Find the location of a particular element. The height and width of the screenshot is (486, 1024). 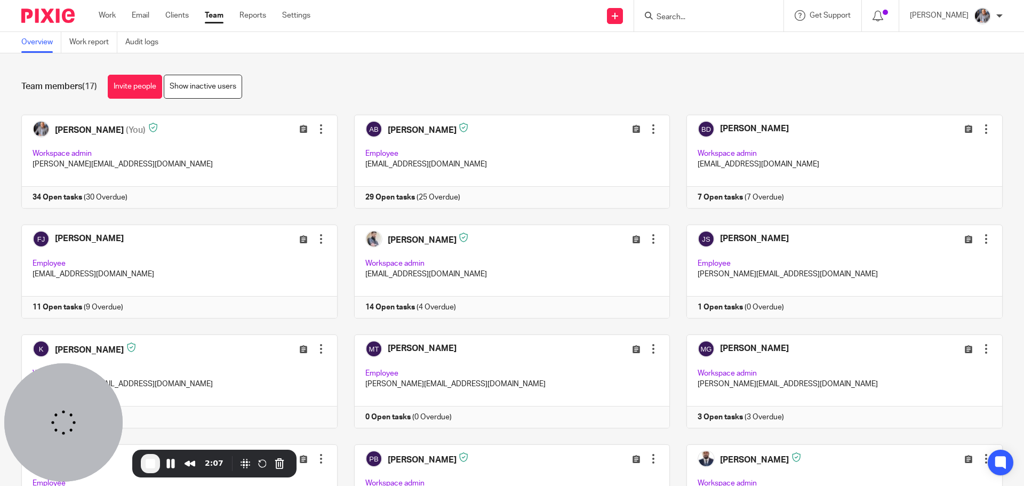

span: Get Support is located at coordinates (830, 15).